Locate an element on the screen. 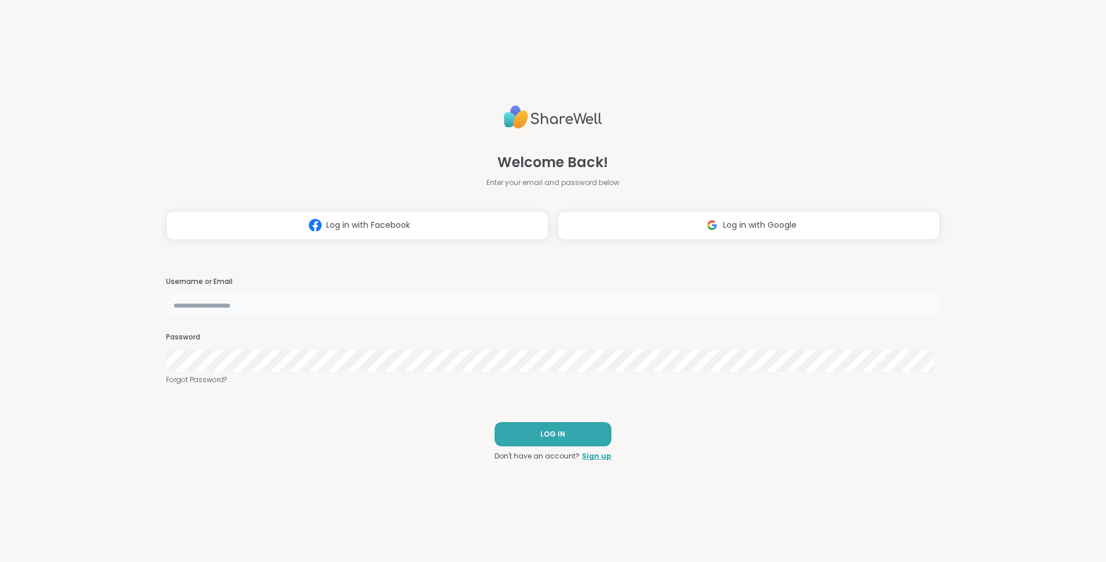 Image resolution: width=1106 pixels, height=562 pixels. span: LOG IN is located at coordinates (552, 434).